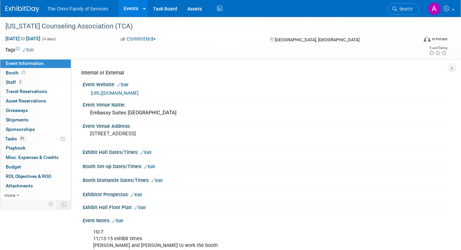 This screenshot has height=250, width=461. Describe the element at coordinates (36, 110) in the screenshot. I see `a: Giveaways` at that location.